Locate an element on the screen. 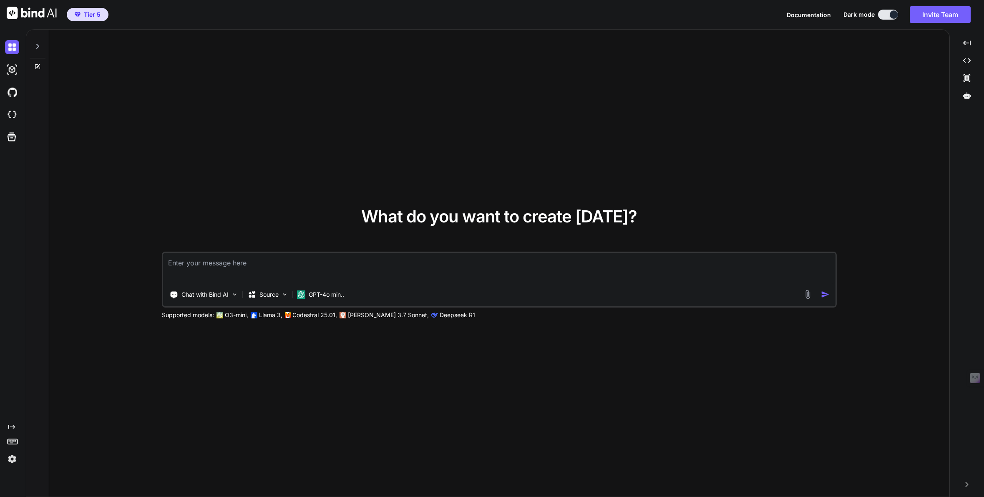 This screenshot has height=497, width=984. img: darkChat is located at coordinates (12, 47).